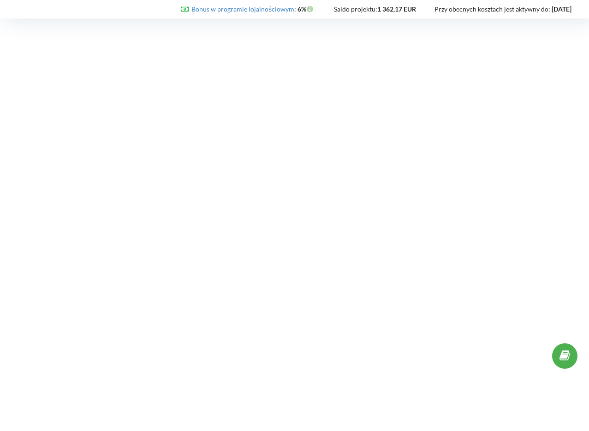  What do you see at coordinates (492, 9) in the screenshot?
I see `span: Przy obecnych kosztach jest aktywny do:` at bounding box center [492, 9].